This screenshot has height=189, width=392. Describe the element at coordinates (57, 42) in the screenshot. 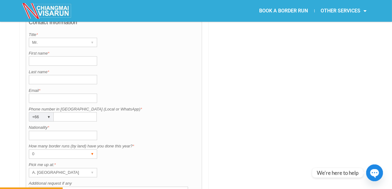

I see `div: Mr.` at that location.